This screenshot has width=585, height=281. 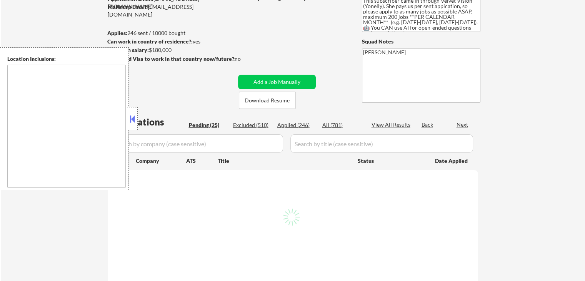 What do you see at coordinates (171, 33) in the screenshot?
I see `div: 246 sent / 10000 bought` at bounding box center [171, 33].